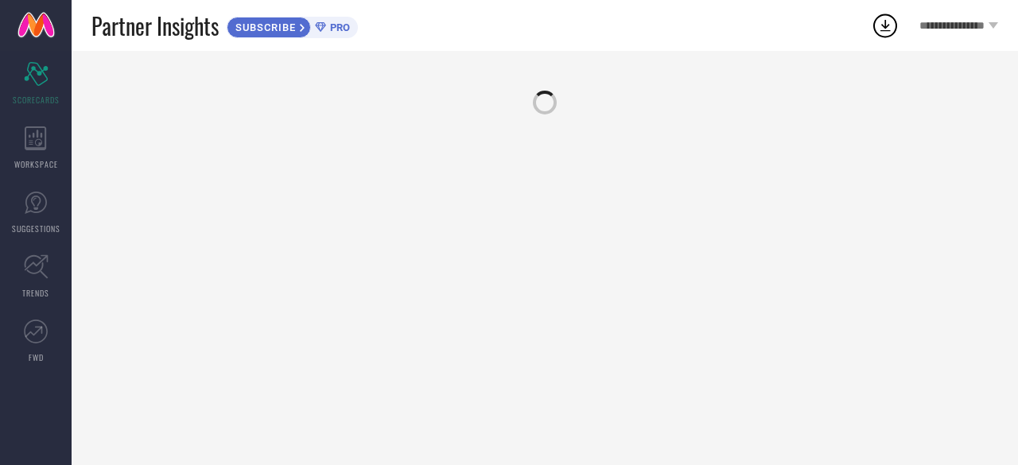 This screenshot has width=1018, height=465. What do you see at coordinates (263, 27) in the screenshot?
I see `span: SUBSCRIBE` at bounding box center [263, 27].